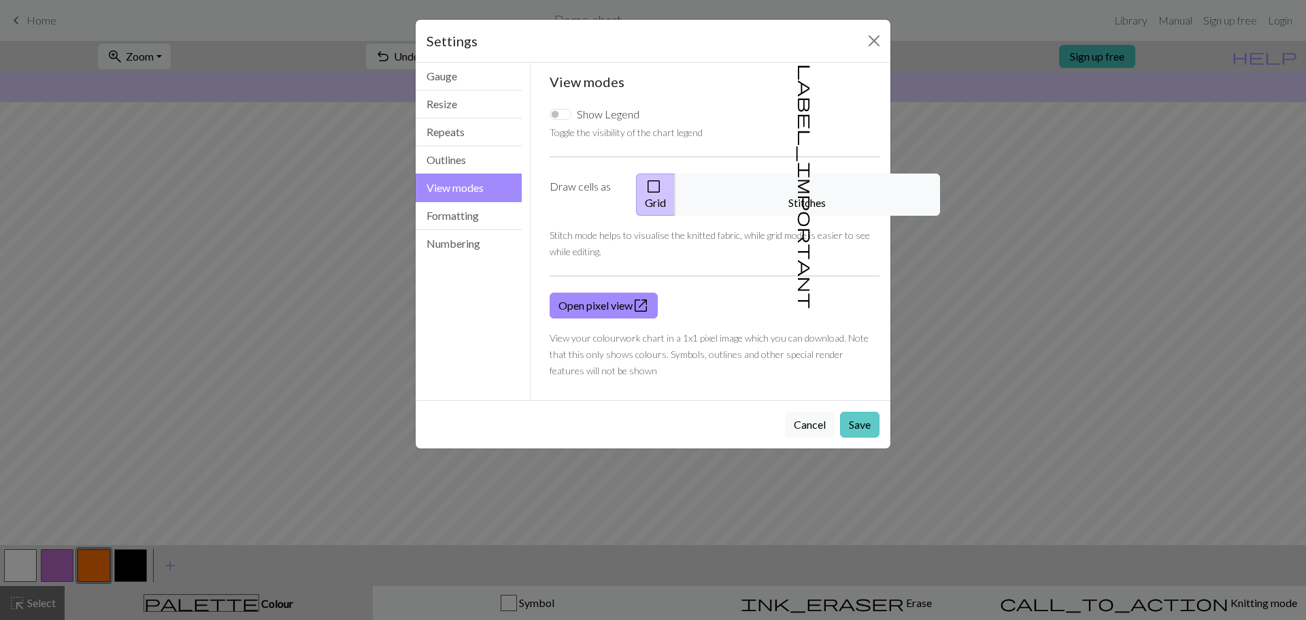 This screenshot has height=620, width=1306. Describe the element at coordinates (656, 195) in the screenshot. I see `button: Grid` at that location.